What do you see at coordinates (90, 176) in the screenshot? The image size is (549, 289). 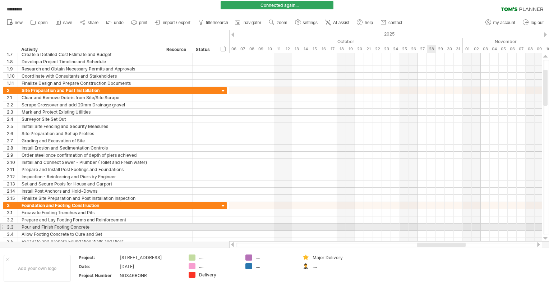 I see `div: Inspection - Reinforcing and Piers by Engineer` at bounding box center [90, 176].